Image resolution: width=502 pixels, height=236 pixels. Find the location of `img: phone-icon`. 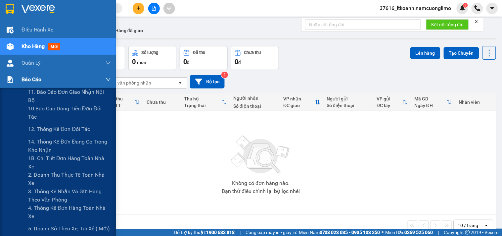

img: phone-icon is located at coordinates (478, 8).